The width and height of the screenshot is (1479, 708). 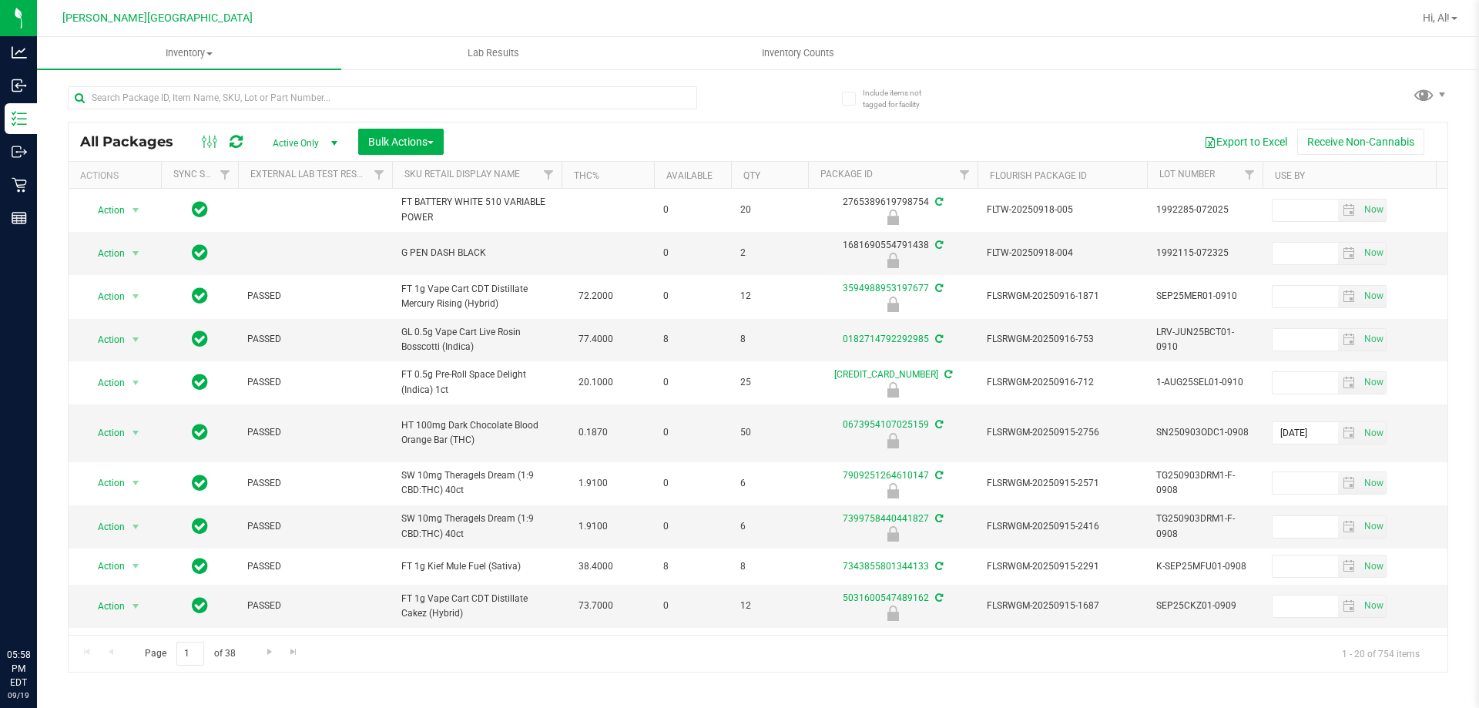 What do you see at coordinates (596, 382) in the screenshot?
I see `span: 20.1000` at bounding box center [596, 382].